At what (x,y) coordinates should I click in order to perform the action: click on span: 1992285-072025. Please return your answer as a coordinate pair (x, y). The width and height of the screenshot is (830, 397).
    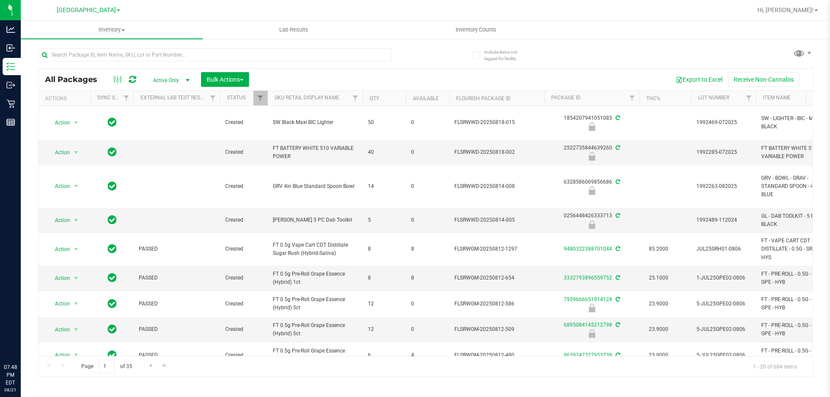
    Looking at the image, I should click on (724, 152).